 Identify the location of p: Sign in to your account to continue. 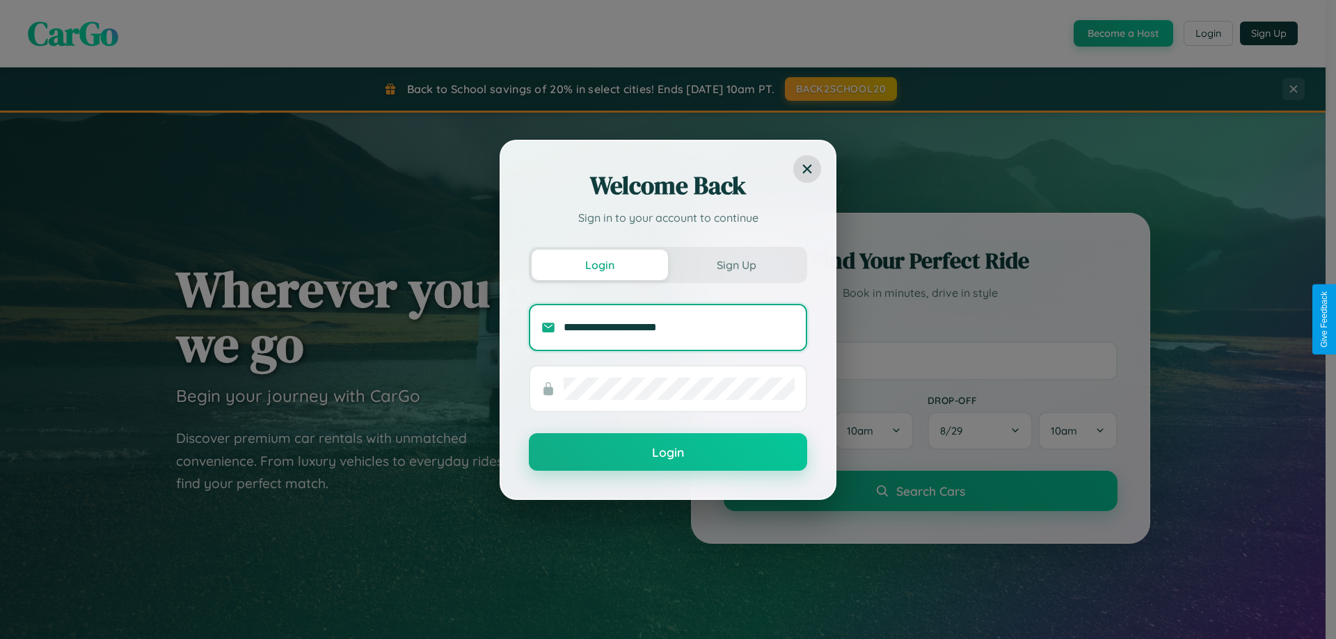
(668, 218).